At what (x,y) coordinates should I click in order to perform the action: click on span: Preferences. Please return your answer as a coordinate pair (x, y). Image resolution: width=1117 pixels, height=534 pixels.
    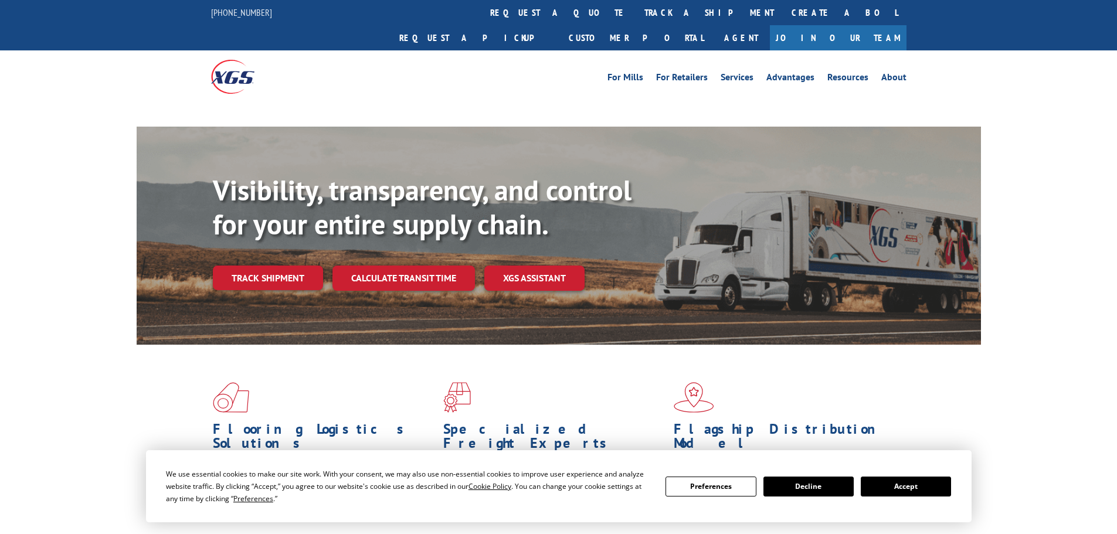
    Looking at the image, I should click on (253, 498).